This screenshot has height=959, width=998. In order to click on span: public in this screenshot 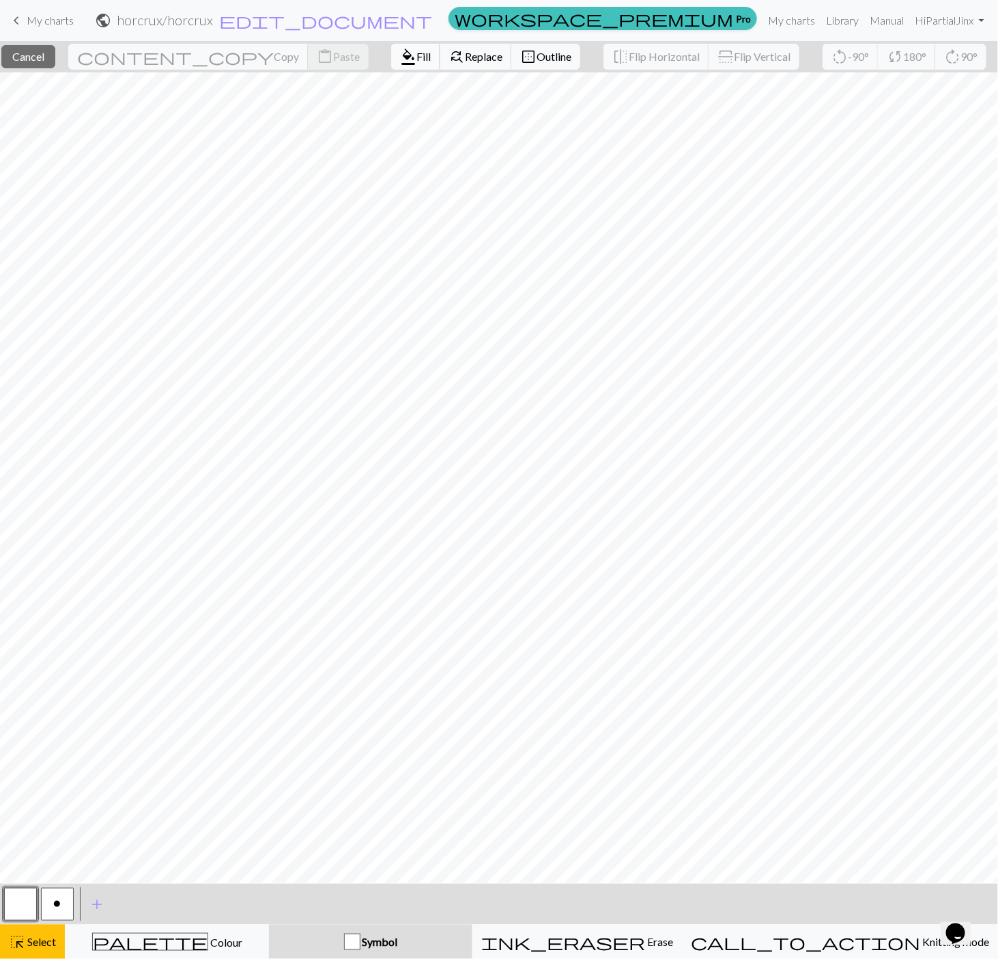, I will do `click(103, 20)`.